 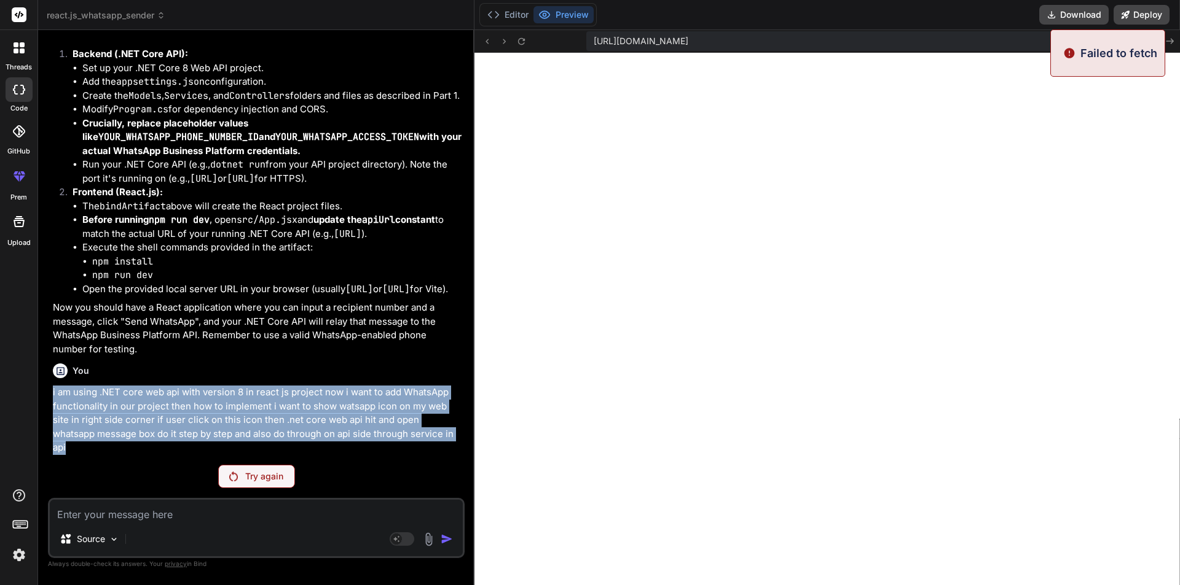 I want to click on code: appsettings.json, so click(x=160, y=82).